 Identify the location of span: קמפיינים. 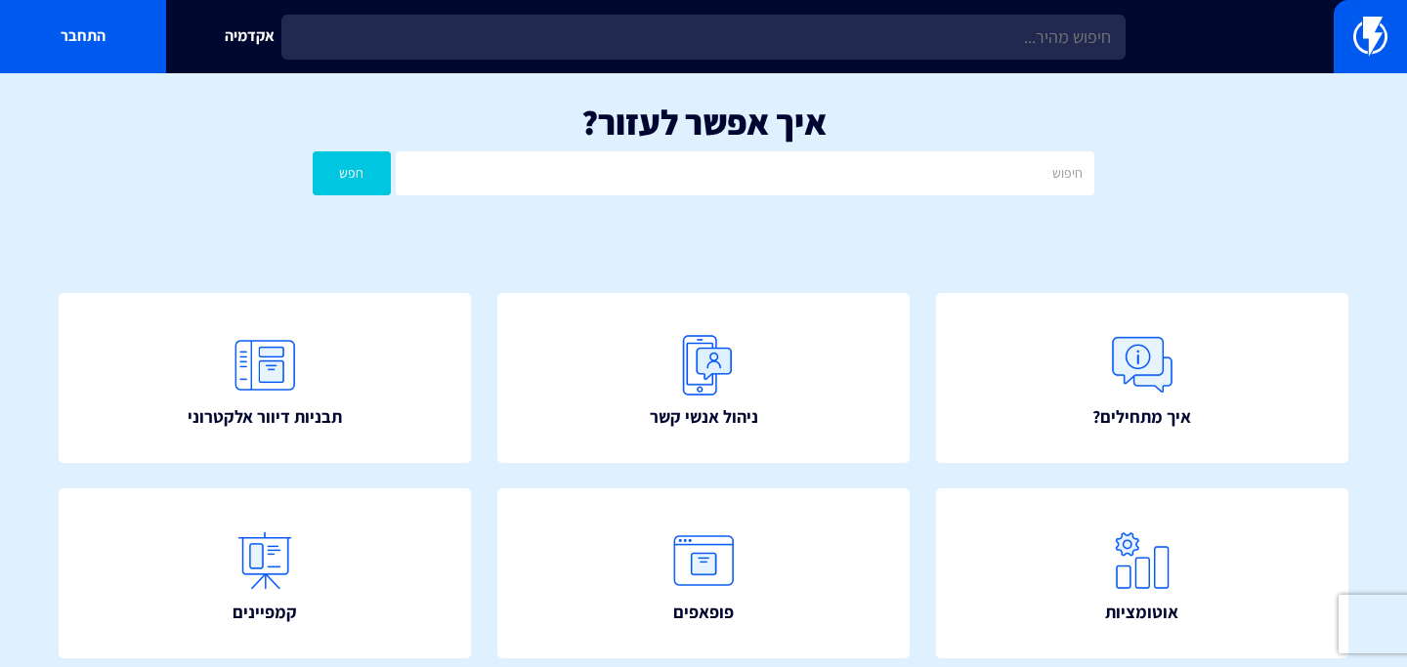
(265, 613).